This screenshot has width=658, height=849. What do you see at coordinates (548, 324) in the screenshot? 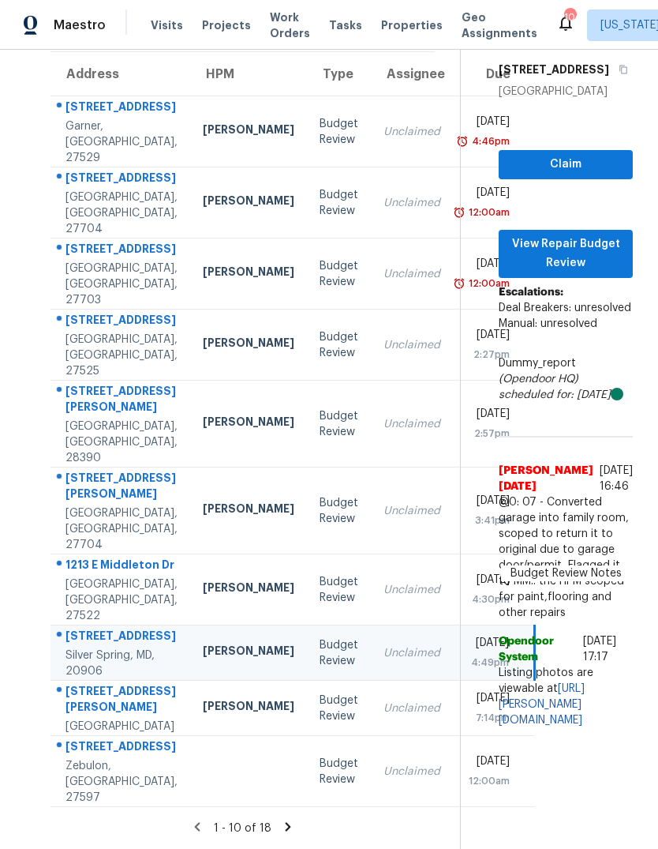
I see `span: Manual: unresolved` at bounding box center [548, 324].